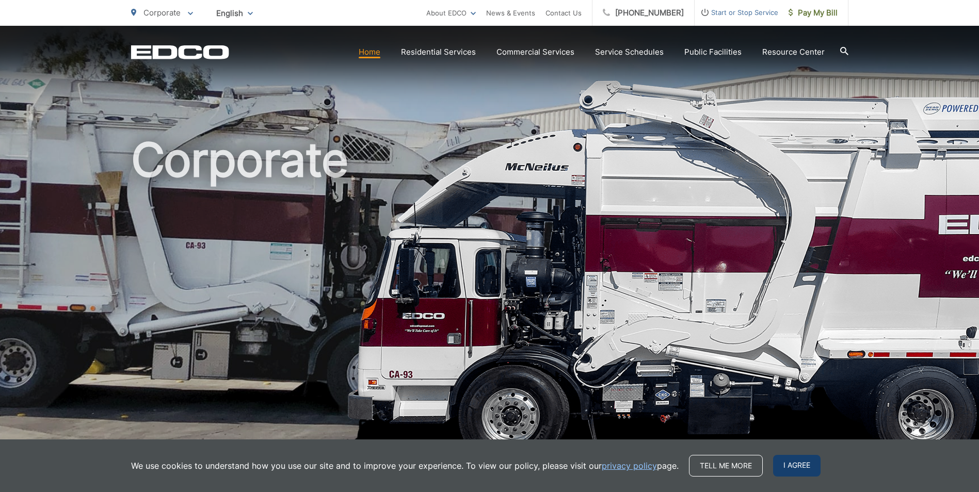 The height and width of the screenshot is (492, 979). I want to click on p: We use cookies to understand how you use our site and to improve your experience. To view our pol..., so click(404, 466).